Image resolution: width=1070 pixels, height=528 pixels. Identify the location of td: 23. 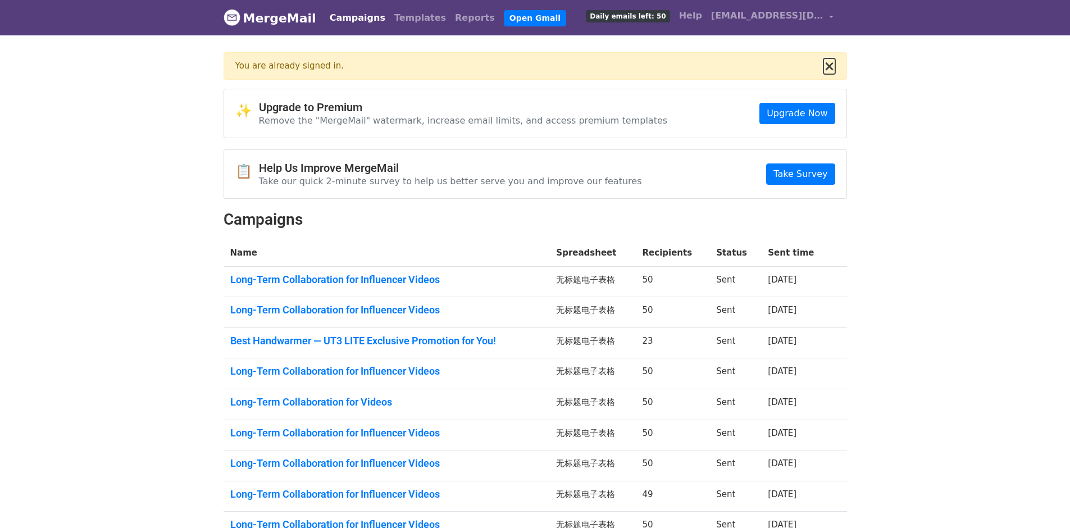
(673, 342).